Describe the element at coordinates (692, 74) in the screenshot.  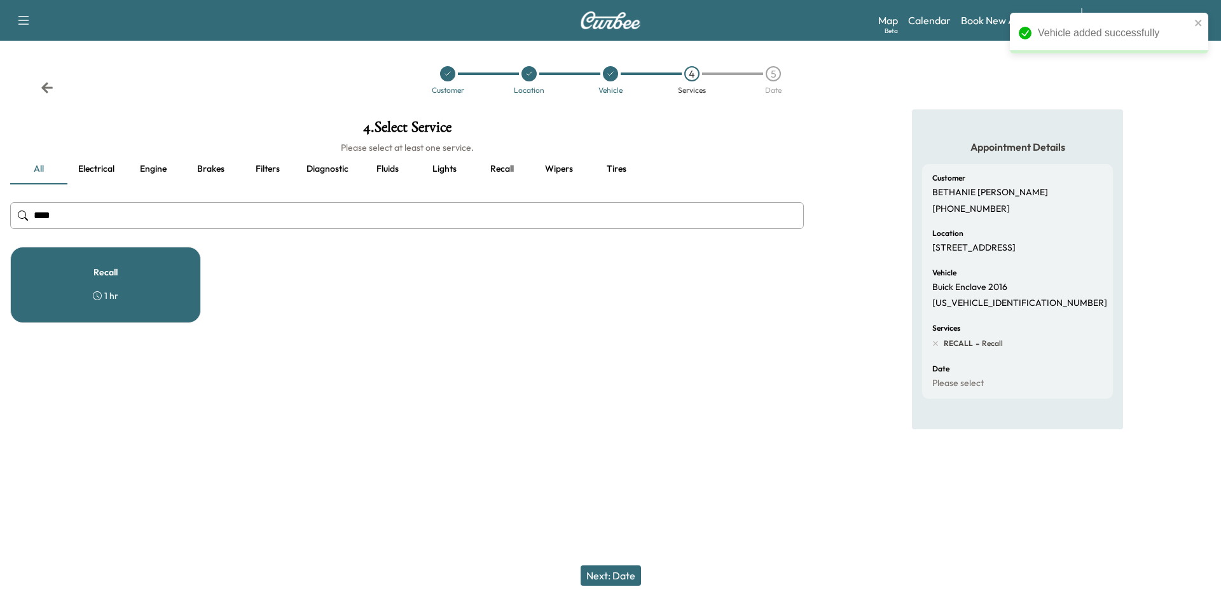
I see `div: 4` at that location.